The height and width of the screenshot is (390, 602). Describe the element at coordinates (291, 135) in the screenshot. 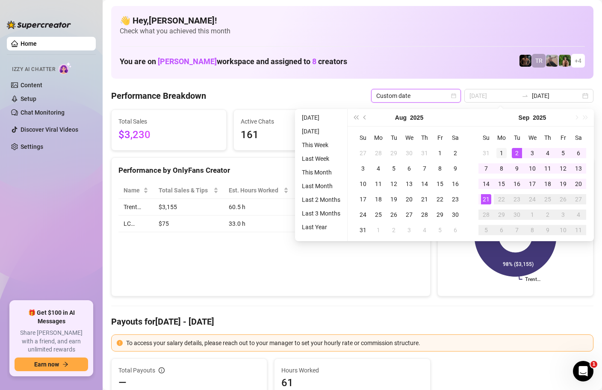

I see `span: 161` at that location.